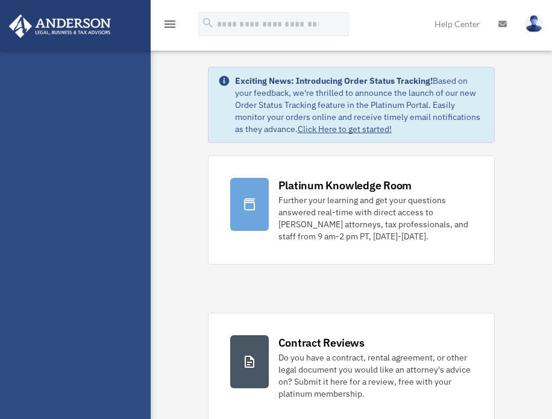  Describe the element at coordinates (170, 26) in the screenshot. I see `a: menu` at that location.